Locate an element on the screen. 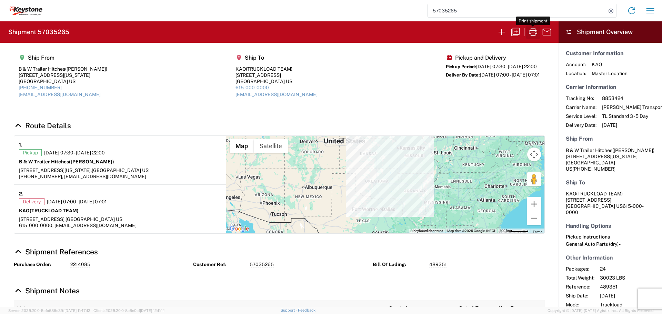 This screenshot has width=662, height=314. button: Keyboard shortcuts is located at coordinates (428, 231).